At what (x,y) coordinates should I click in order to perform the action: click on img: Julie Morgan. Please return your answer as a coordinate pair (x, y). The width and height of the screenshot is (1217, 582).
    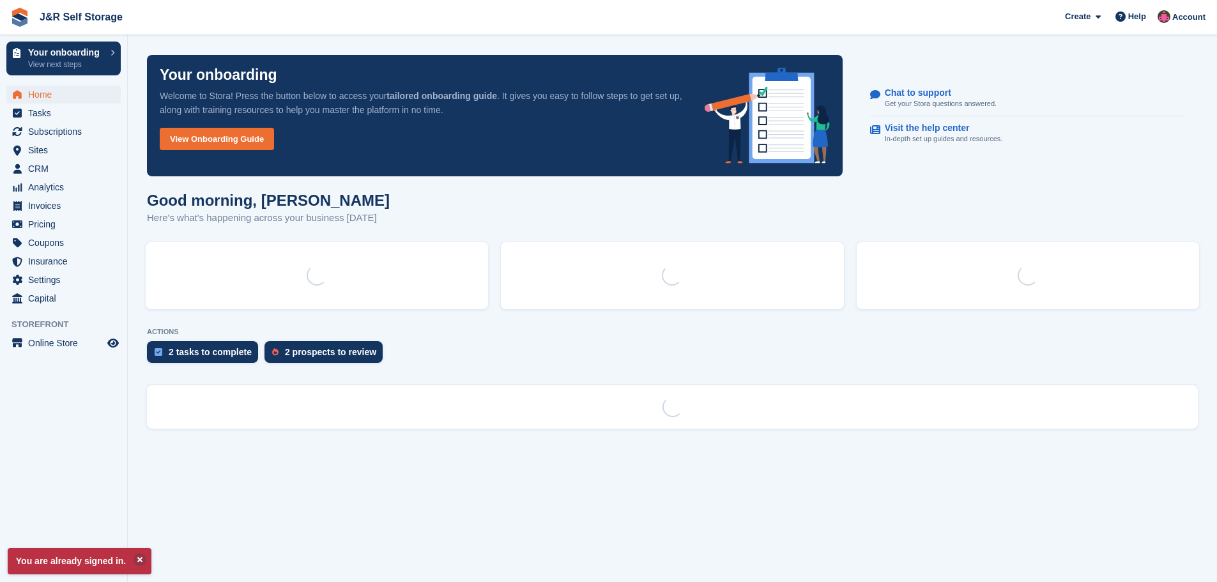
    Looking at the image, I should click on (1164, 17).